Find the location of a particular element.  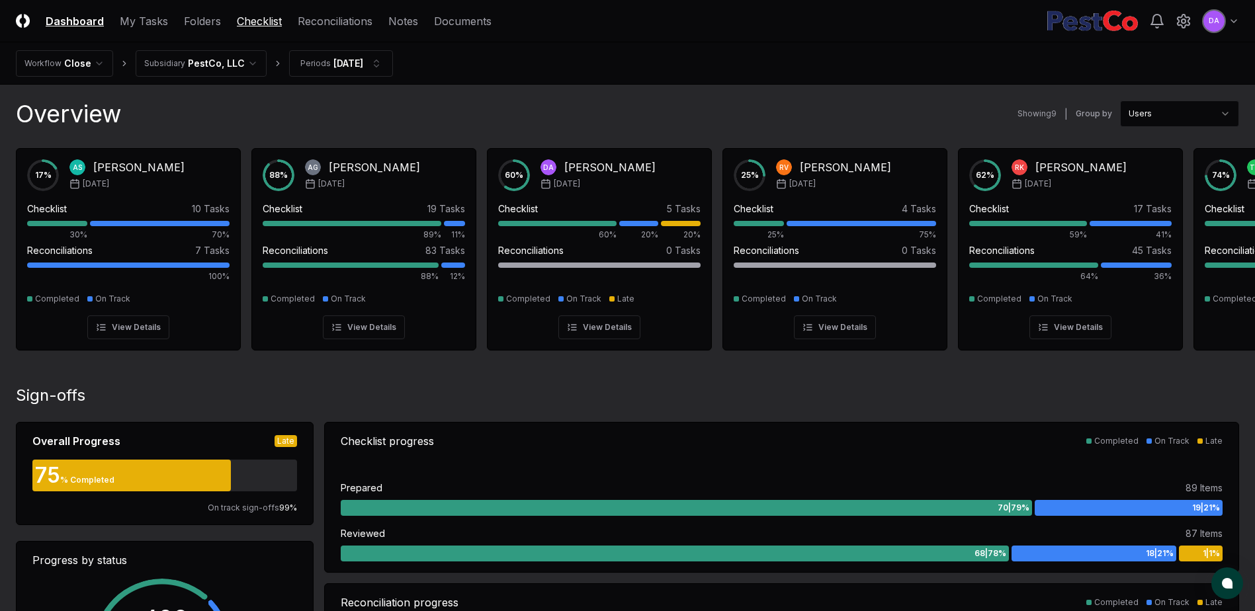

div: Overview is located at coordinates (68, 114).